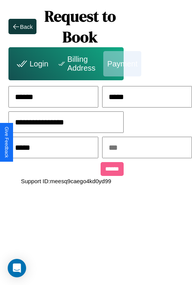 The image size is (192, 285). What do you see at coordinates (78, 64) in the screenshot?
I see `div: Billing Address` at bounding box center [78, 64].